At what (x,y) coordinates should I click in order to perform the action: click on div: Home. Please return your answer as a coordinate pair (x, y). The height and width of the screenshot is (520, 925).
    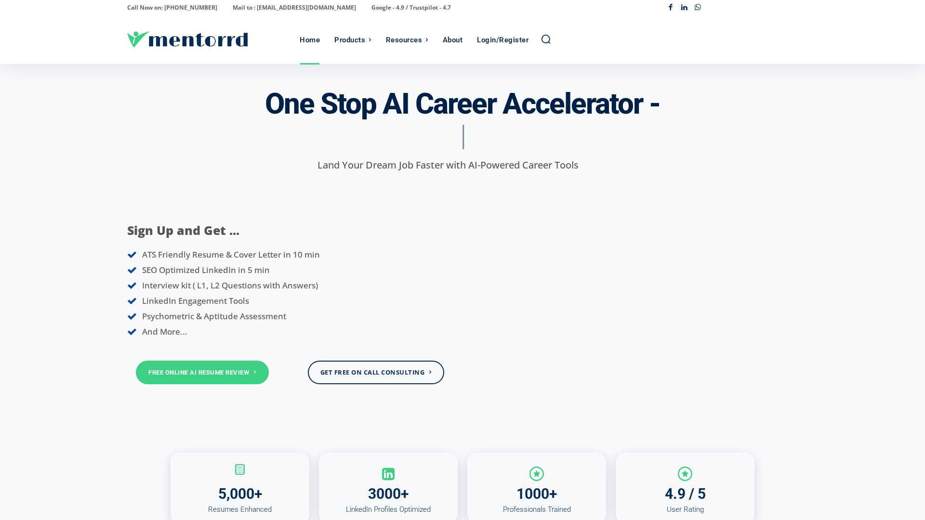
    Looking at the image, I should click on (310, 40).